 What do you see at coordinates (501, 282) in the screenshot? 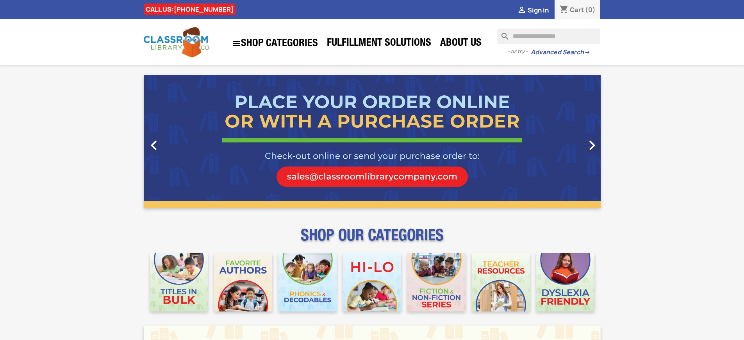
I see `img: CLC_Teacher_Resources_Mobile.jpg` at bounding box center [501, 282].